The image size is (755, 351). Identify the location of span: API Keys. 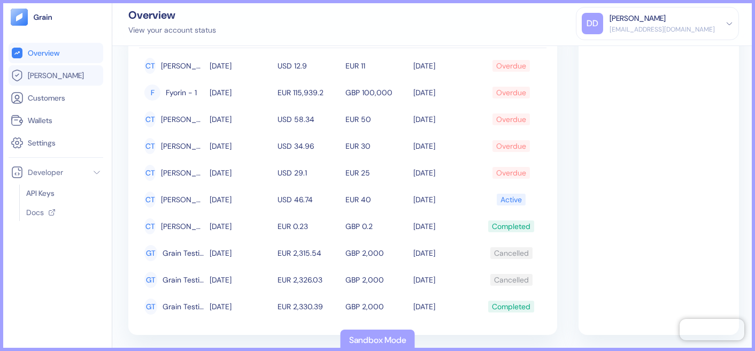
(40, 193).